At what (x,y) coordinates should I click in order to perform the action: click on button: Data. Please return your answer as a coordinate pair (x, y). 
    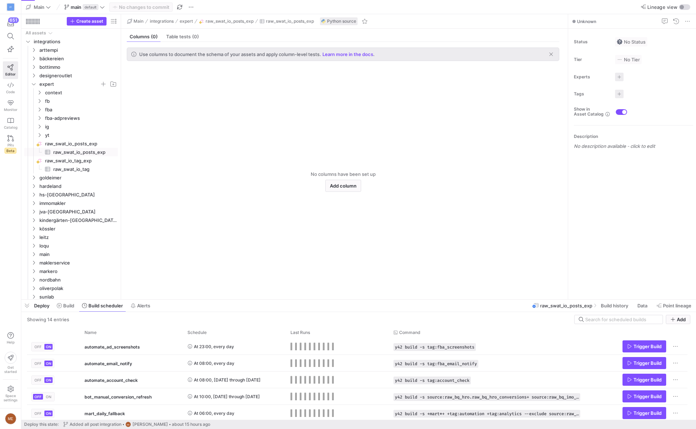
    Looking at the image, I should click on (643, 306).